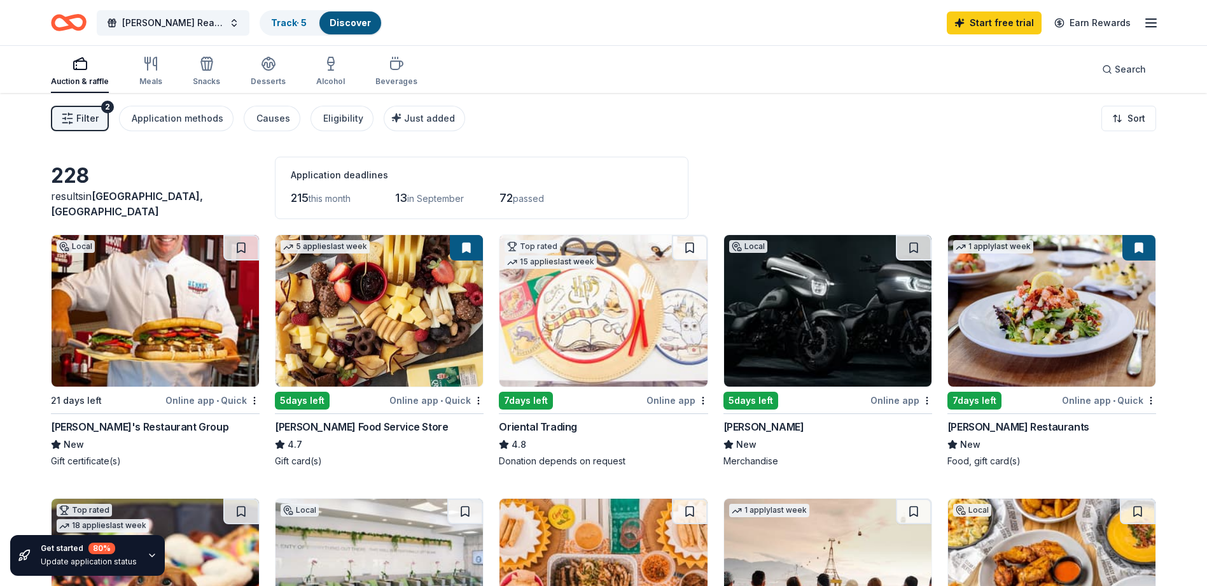 This screenshot has width=1207, height=586. I want to click on div: 2, so click(108, 107).